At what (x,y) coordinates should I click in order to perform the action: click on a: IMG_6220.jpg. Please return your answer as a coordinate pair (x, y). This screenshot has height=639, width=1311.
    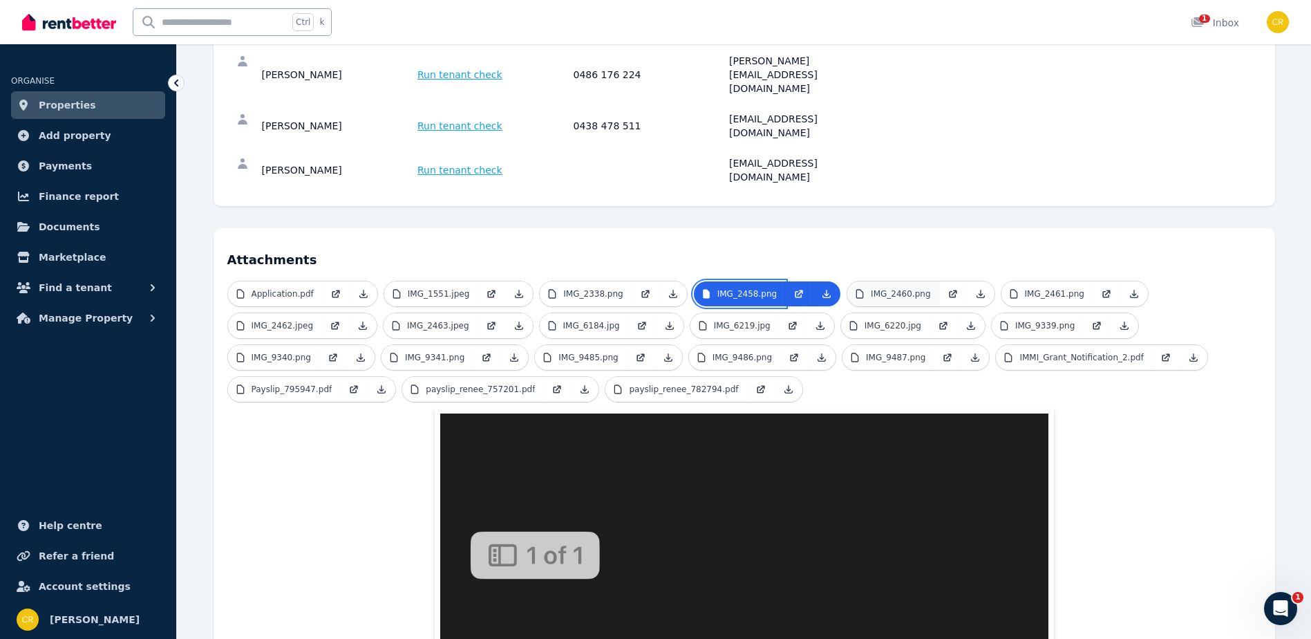
    Looking at the image, I should click on (886, 326).